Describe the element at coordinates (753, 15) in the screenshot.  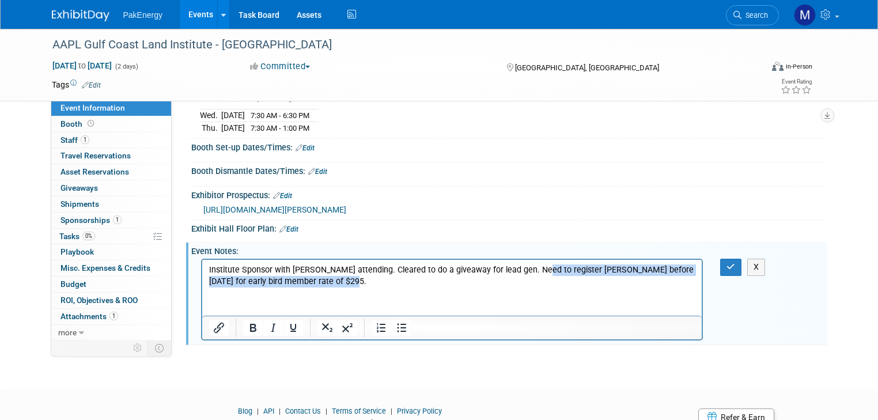
I see `a: Search` at that location.